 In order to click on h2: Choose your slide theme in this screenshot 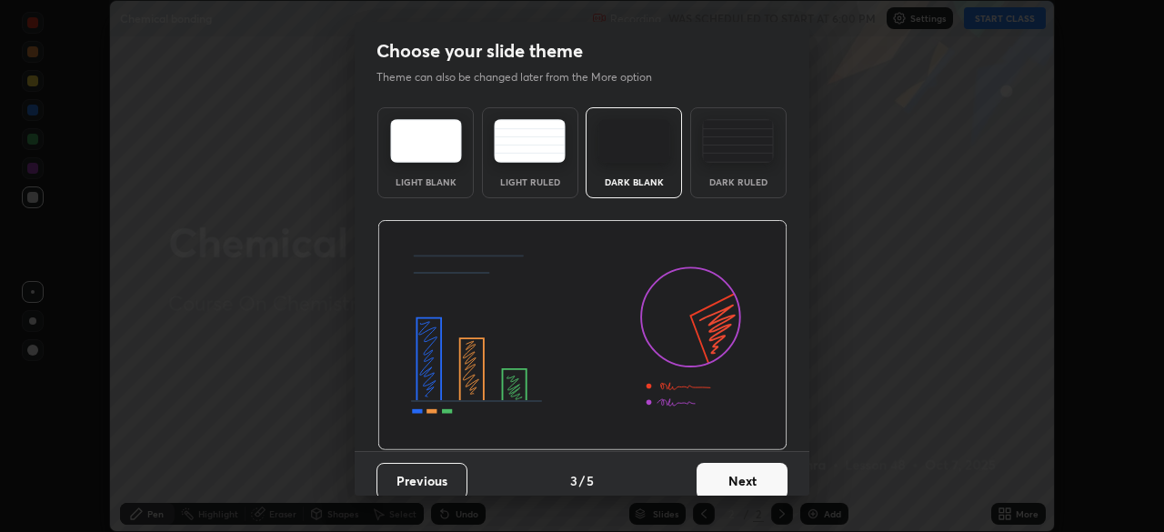, I will do `click(479, 51)`.